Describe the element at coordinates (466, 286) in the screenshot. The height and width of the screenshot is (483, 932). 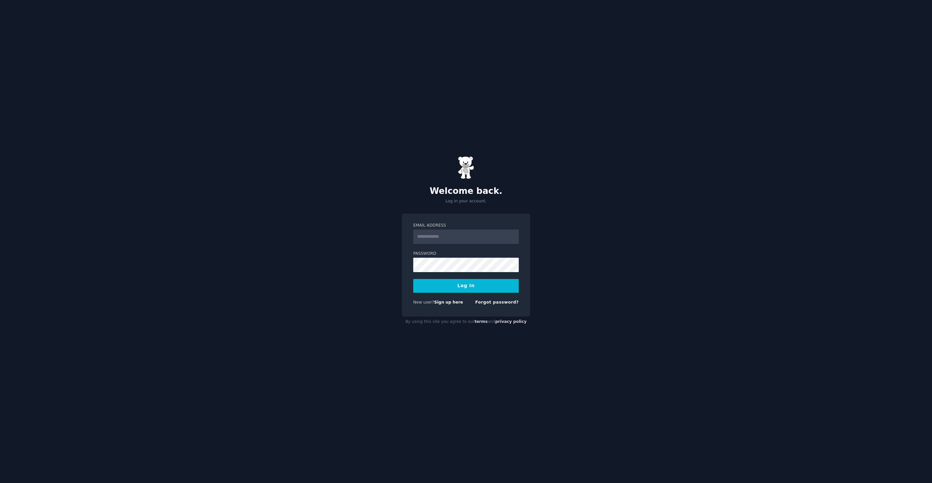
I see `button: Log In` at that location.